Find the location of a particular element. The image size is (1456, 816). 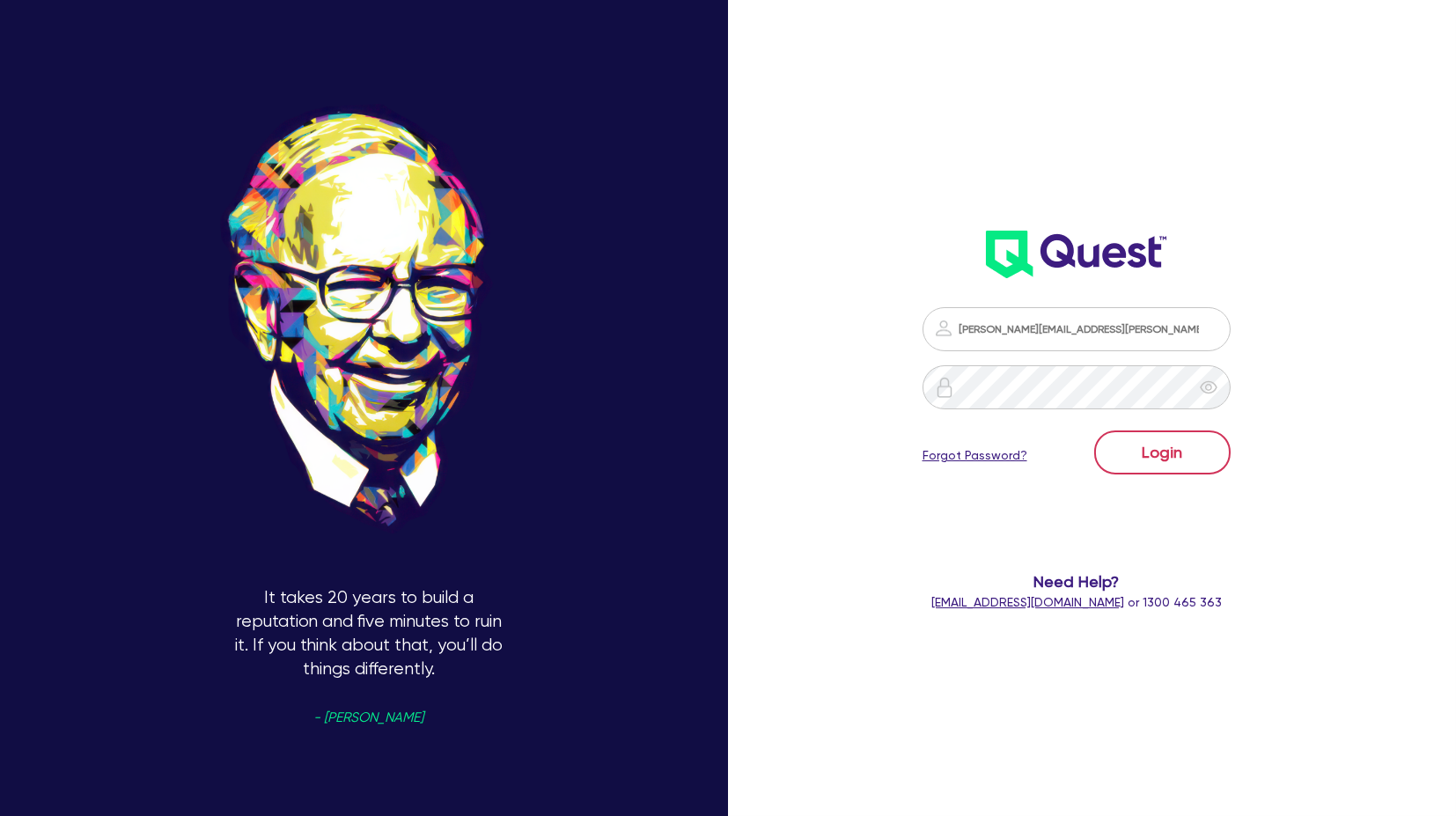

input: Email address is located at coordinates (1077, 329).